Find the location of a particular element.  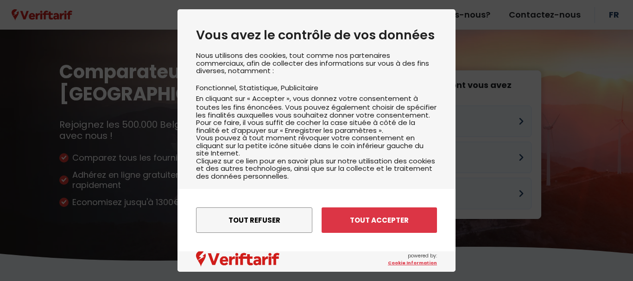

span: powered by: is located at coordinates (413, 260).